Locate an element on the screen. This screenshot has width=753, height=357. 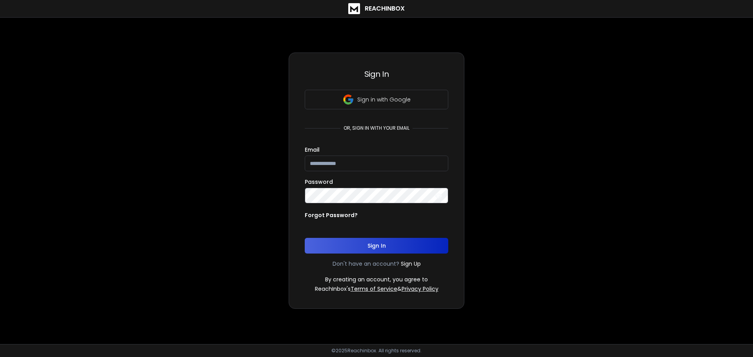
a: Terms of Service is located at coordinates (374, 289).